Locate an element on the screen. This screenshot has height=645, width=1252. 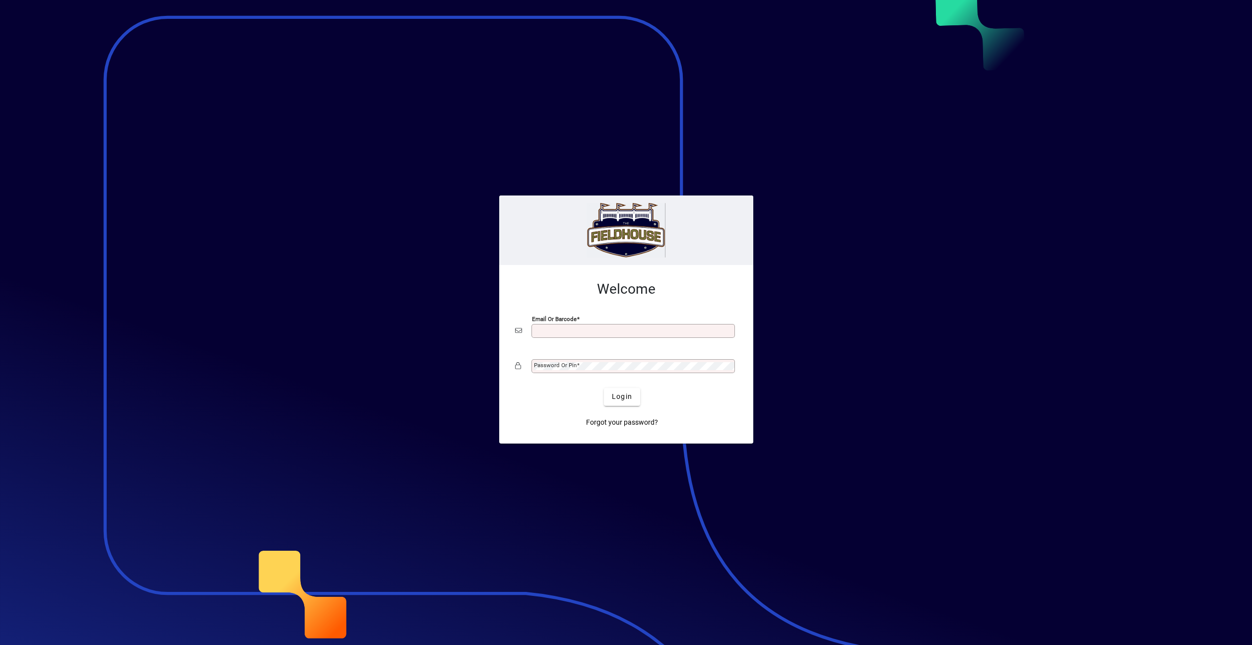
button: Login is located at coordinates (622, 397).